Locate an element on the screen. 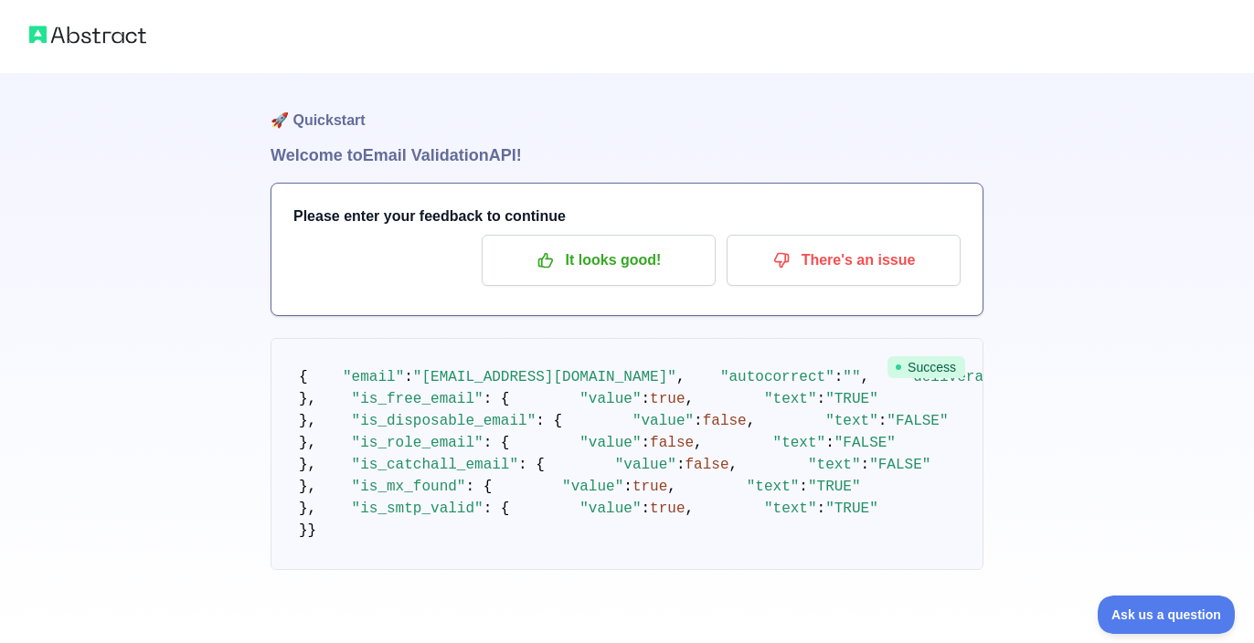  span: "is_catchall_email" is located at coordinates (435, 465).